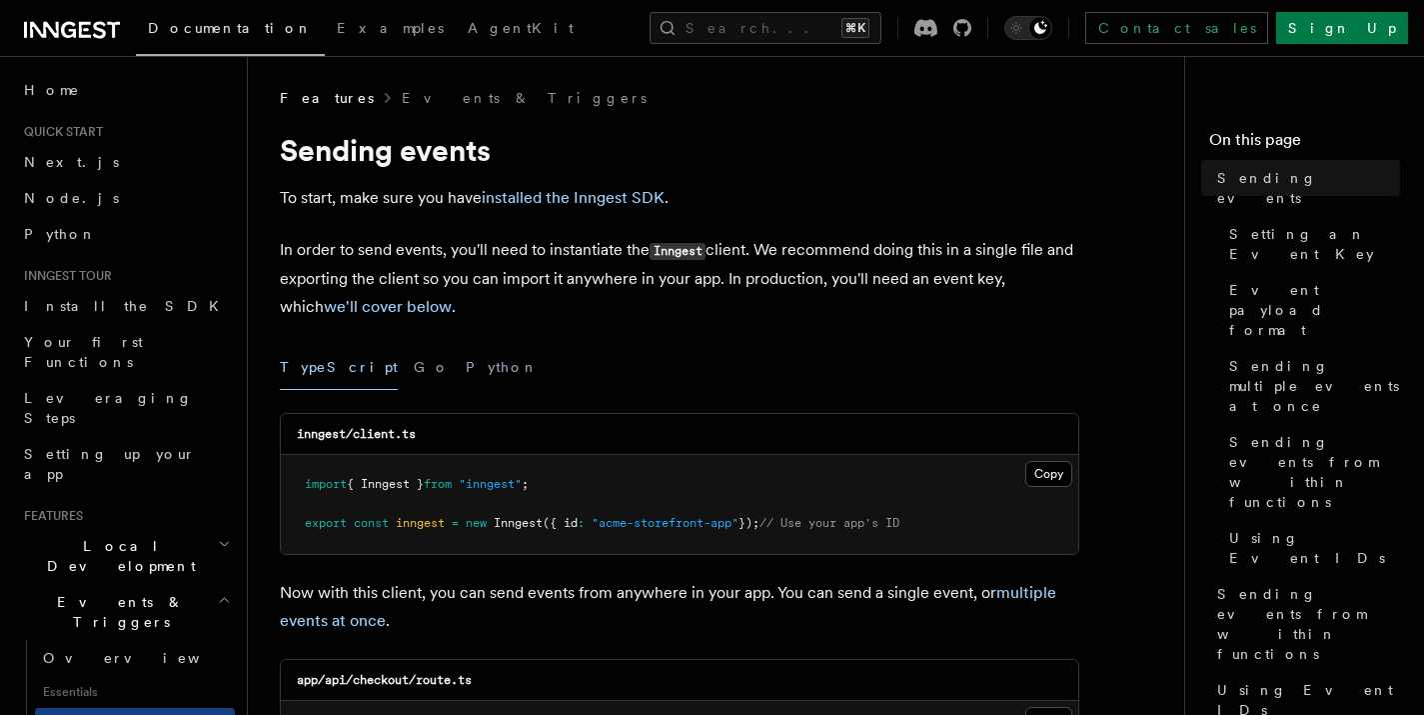 The height and width of the screenshot is (715, 1424). I want to click on span: Local Development, so click(117, 556).